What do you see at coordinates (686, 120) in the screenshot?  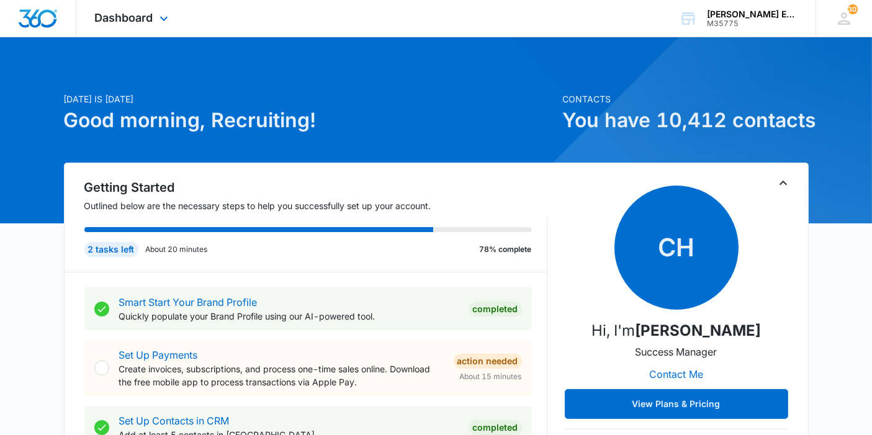 I see `h1: You have 10,412 contacts` at bounding box center [686, 120].